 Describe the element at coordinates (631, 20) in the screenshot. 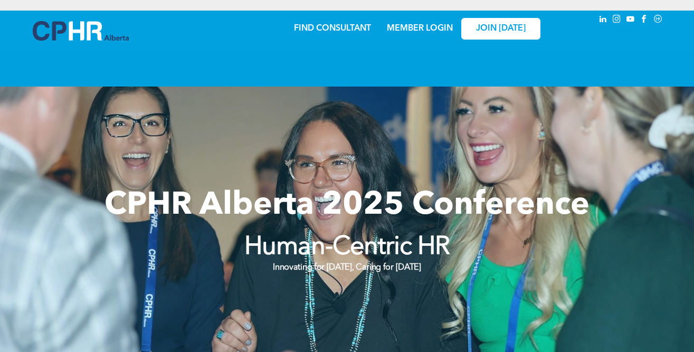

I see `a: youtube` at that location.